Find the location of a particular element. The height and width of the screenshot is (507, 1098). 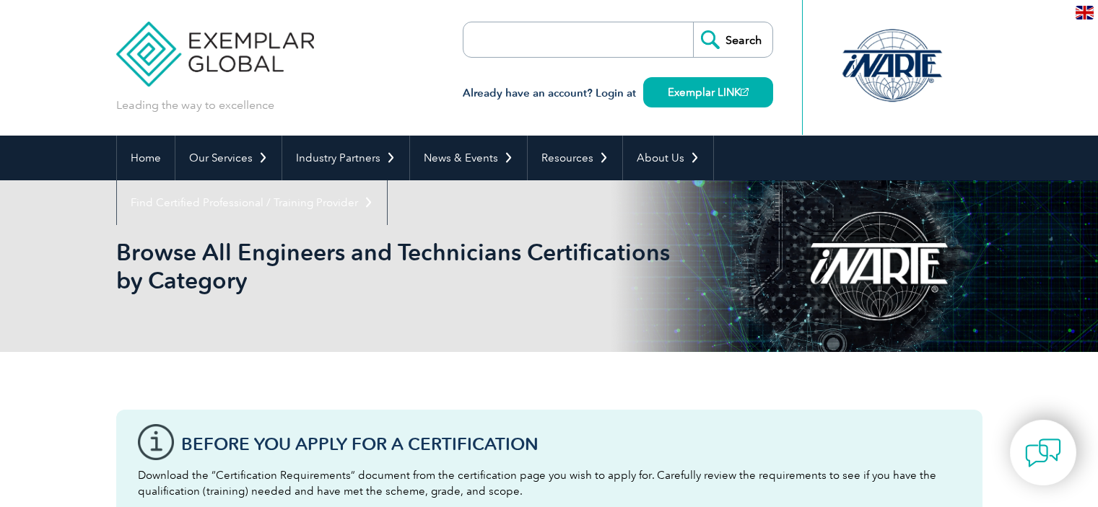

h3: Before You Apply For a Certification is located at coordinates (571, 444).